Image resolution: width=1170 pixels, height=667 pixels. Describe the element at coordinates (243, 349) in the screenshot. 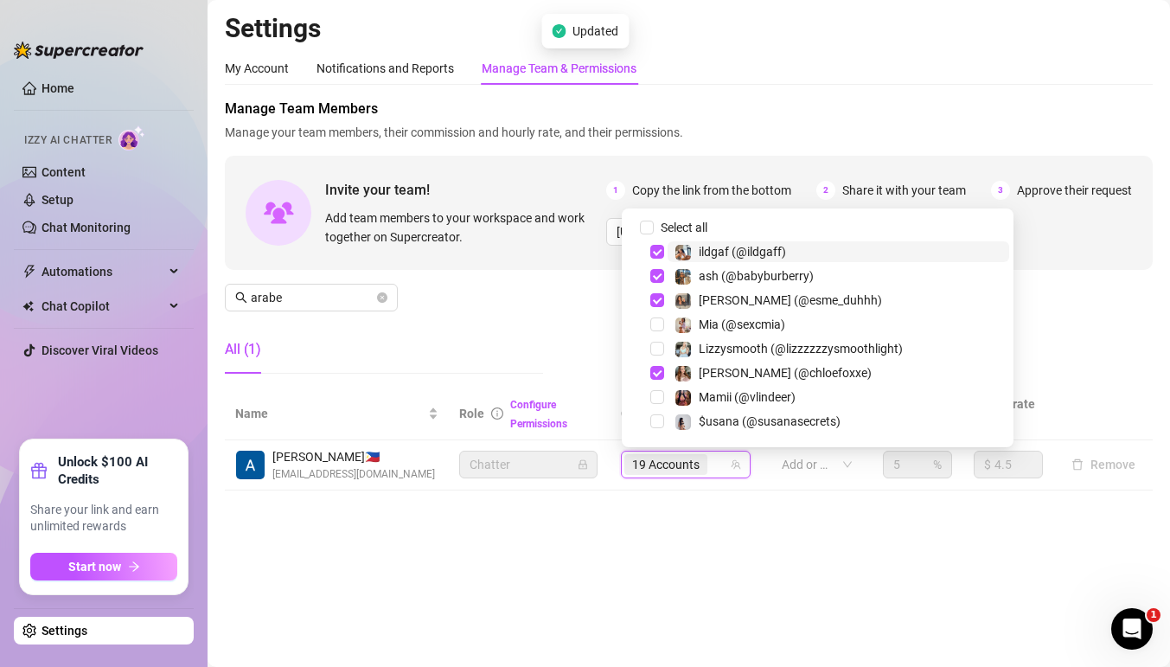

I see `div: All (1)` at that location.